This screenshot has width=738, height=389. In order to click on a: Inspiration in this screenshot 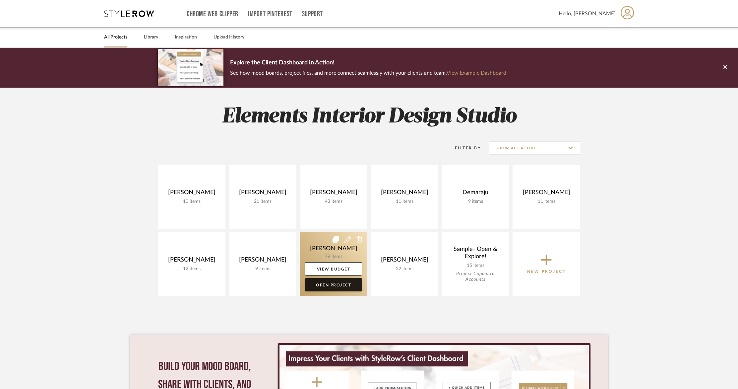, I will do `click(186, 37)`.